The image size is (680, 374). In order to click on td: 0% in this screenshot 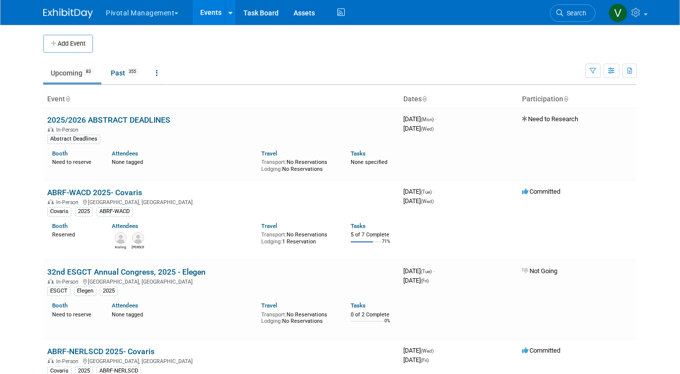, I will do `click(387, 325)`.